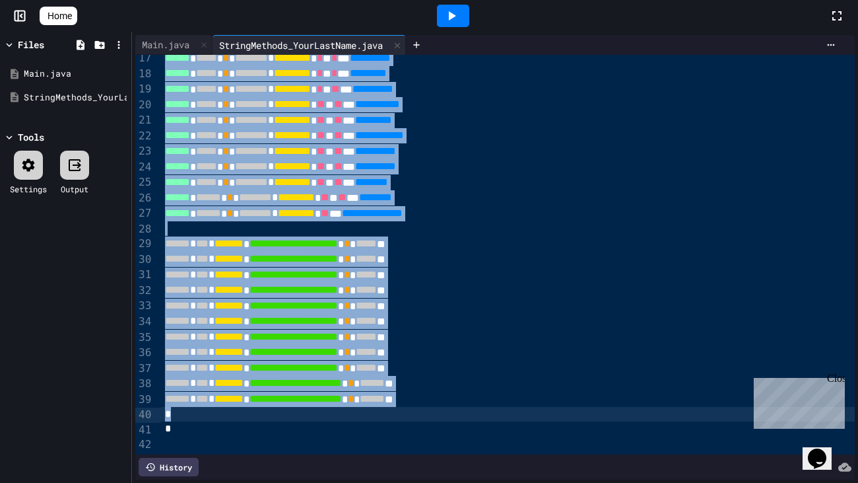 The width and height of the screenshot is (858, 483). Describe the element at coordinates (144, 137) in the screenshot. I see `div: 22` at that location.